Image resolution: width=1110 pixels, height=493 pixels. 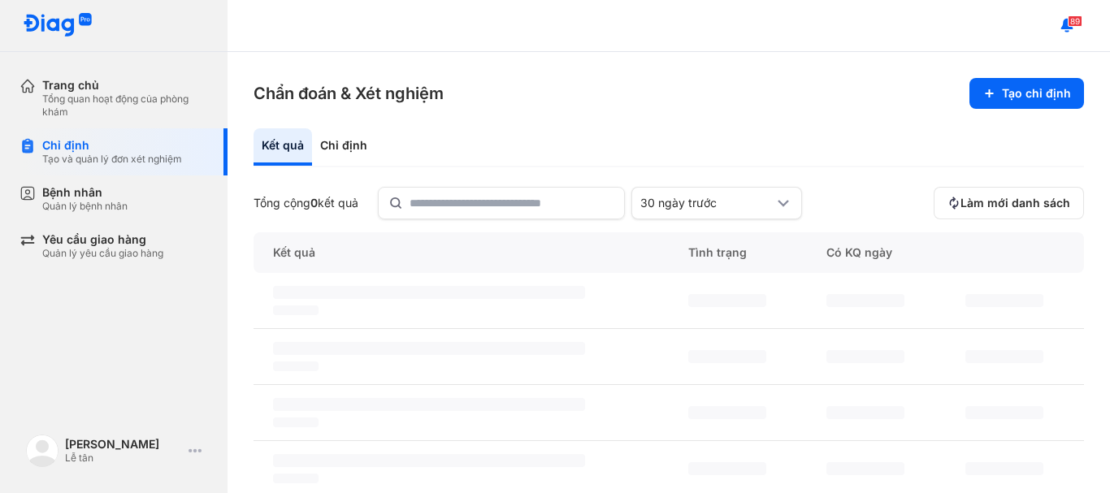 I want to click on div: Tổng quan hoạt động của phòng khám, so click(x=125, y=106).